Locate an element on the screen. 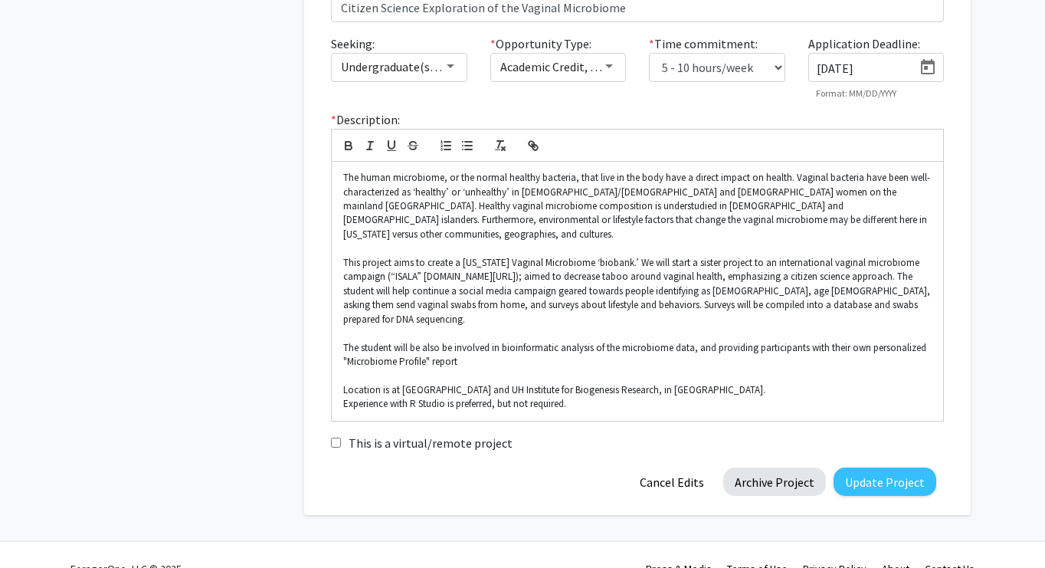  button: Update Project is located at coordinates (885, 481).